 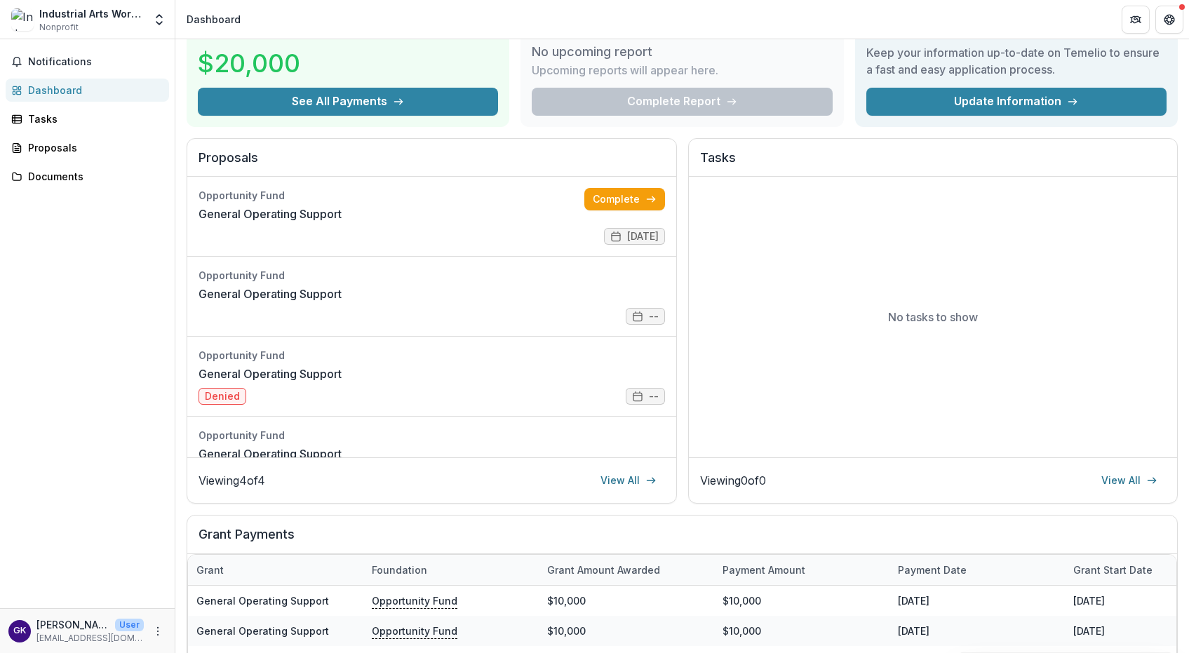 I want to click on span: Notifications, so click(x=95, y=62).